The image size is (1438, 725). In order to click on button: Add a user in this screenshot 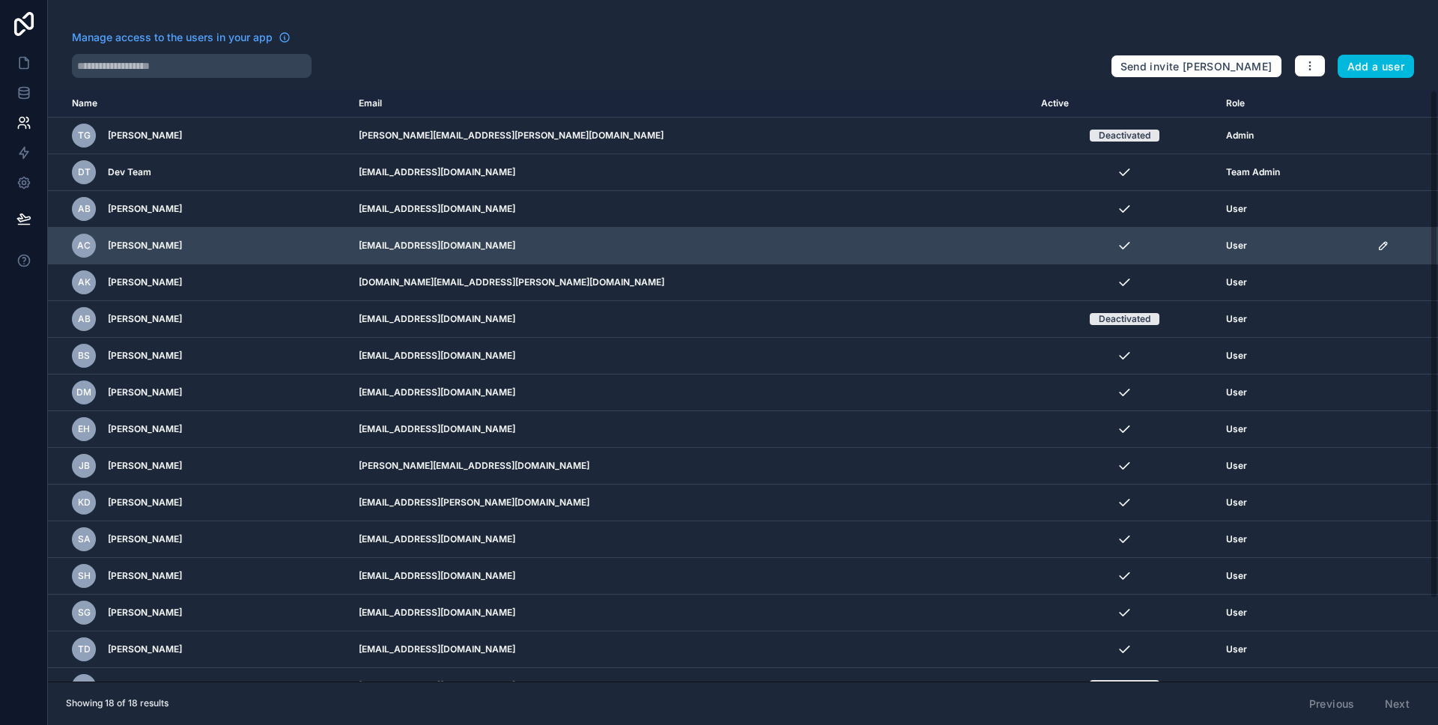, I will do `click(1376, 67)`.